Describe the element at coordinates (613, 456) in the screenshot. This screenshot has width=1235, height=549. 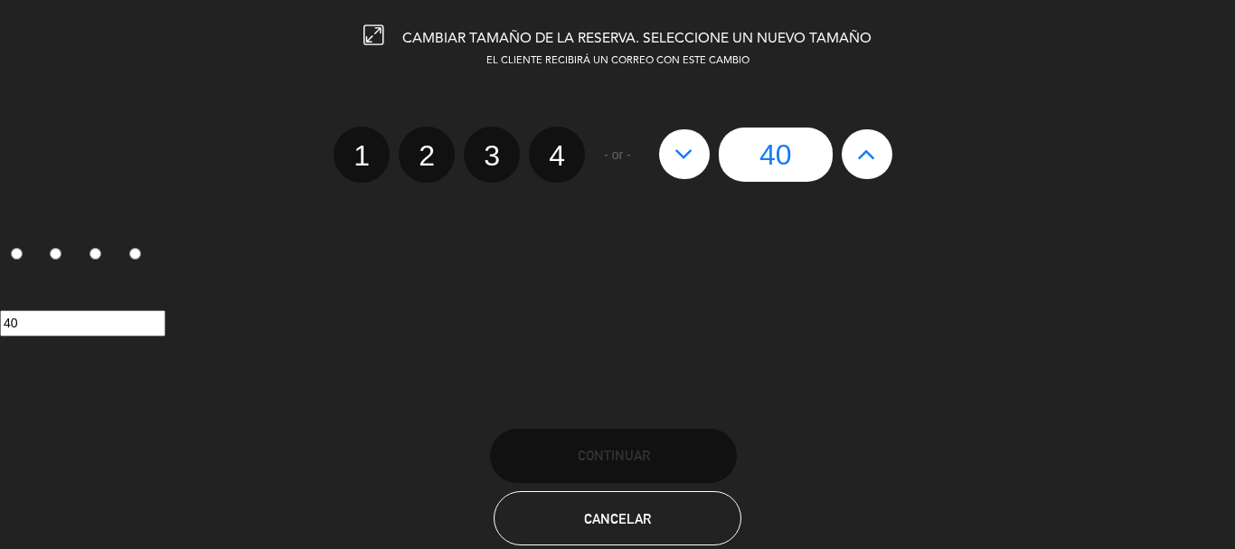
I see `button: Continuar` at that location.